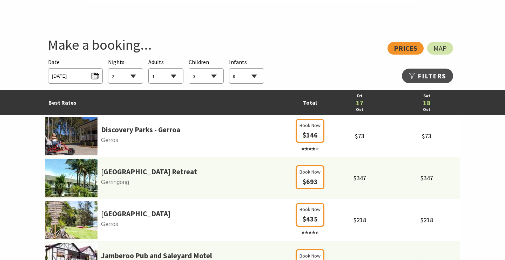  What do you see at coordinates (359, 96) in the screenshot?
I see `a: Fri` at bounding box center [359, 96].